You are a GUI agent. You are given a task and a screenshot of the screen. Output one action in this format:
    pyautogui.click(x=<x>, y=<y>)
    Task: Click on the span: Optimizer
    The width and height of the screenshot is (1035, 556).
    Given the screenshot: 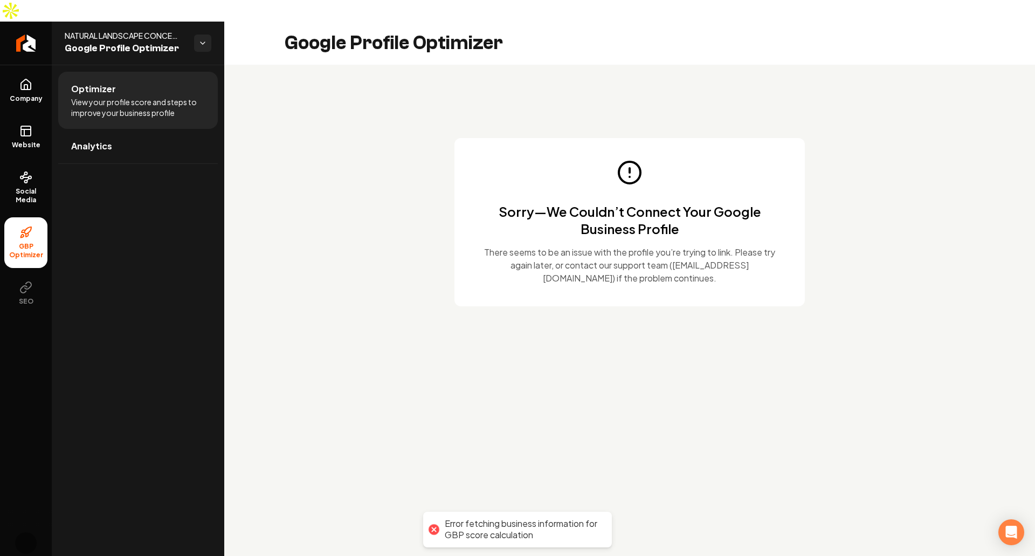 What is the action you would take?
    pyautogui.click(x=93, y=89)
    